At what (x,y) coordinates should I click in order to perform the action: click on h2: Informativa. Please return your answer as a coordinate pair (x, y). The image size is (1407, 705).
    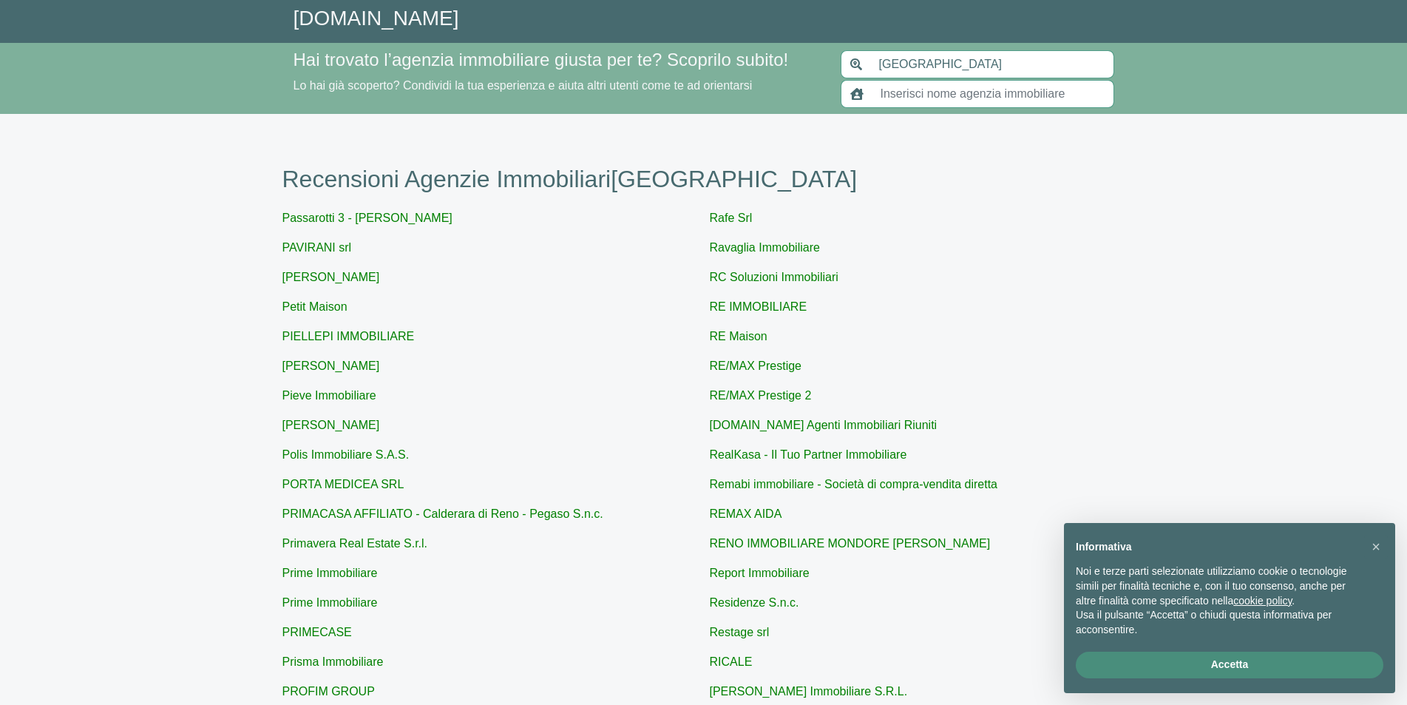
    Looking at the image, I should click on (1218, 546).